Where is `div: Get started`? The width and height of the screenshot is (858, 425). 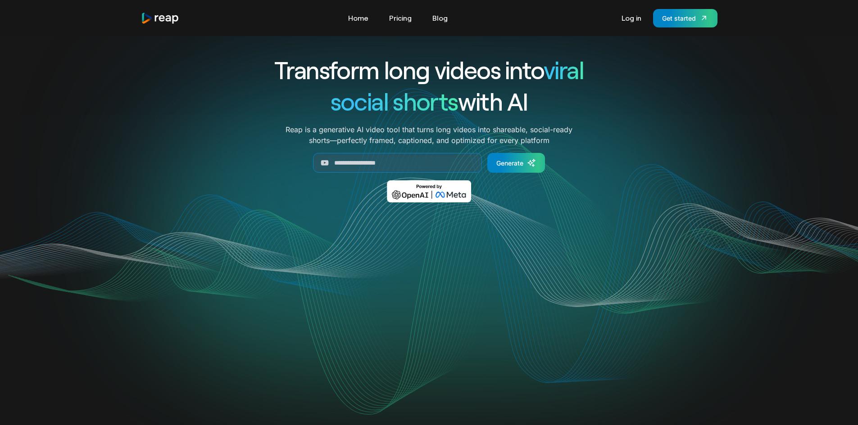 div: Get started is located at coordinates (679, 18).